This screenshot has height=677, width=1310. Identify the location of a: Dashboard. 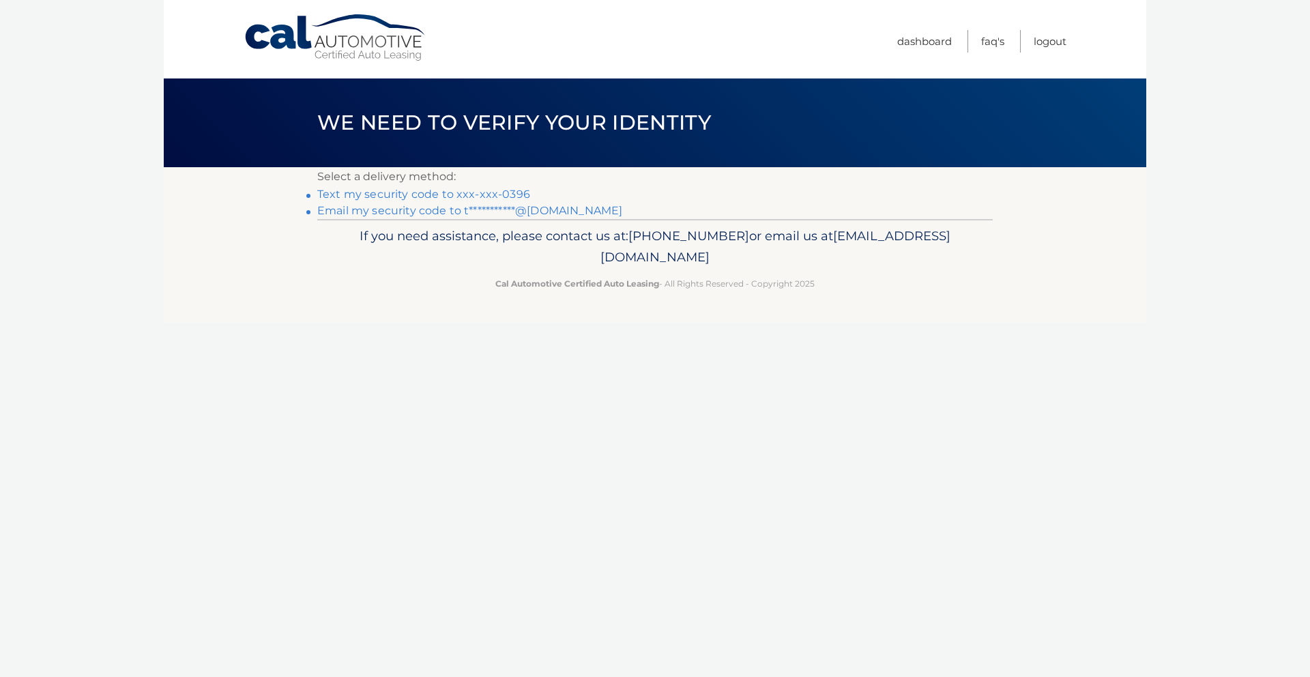
(924, 41).